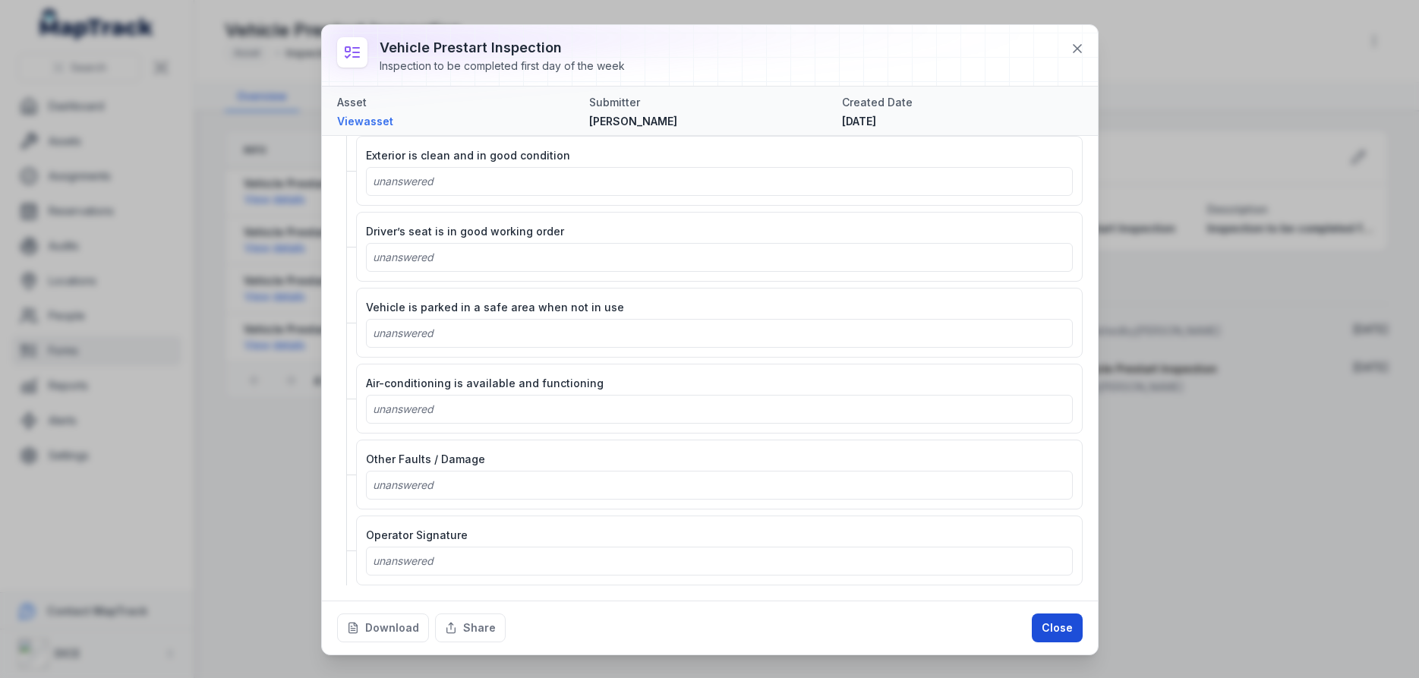  I want to click on span: Submitter, so click(614, 102).